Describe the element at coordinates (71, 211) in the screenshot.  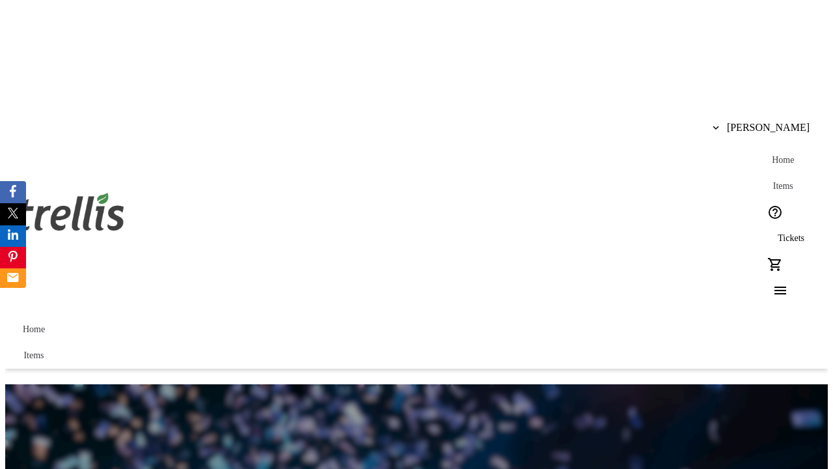
I see `img: Orient E2E Organization mf6tzBPRVD's Logo` at that location.